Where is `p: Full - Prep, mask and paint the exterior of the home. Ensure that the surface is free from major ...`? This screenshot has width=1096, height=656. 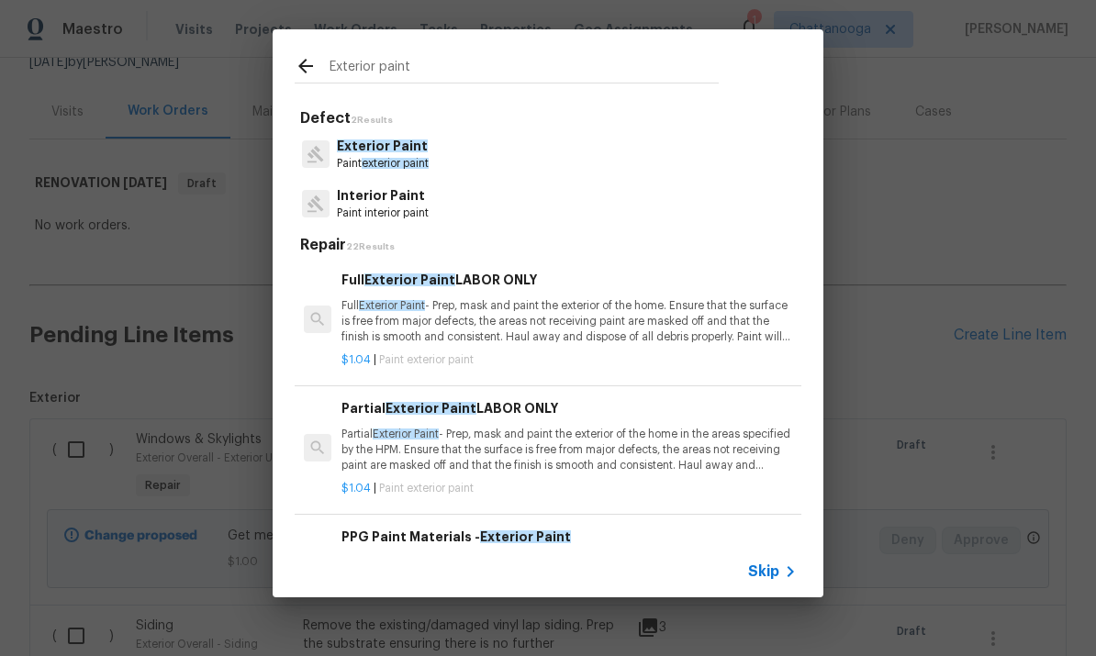
p: Full - Prep, mask and paint the exterior of the home. Ensure that the surface is free from major ... is located at coordinates (569, 321).